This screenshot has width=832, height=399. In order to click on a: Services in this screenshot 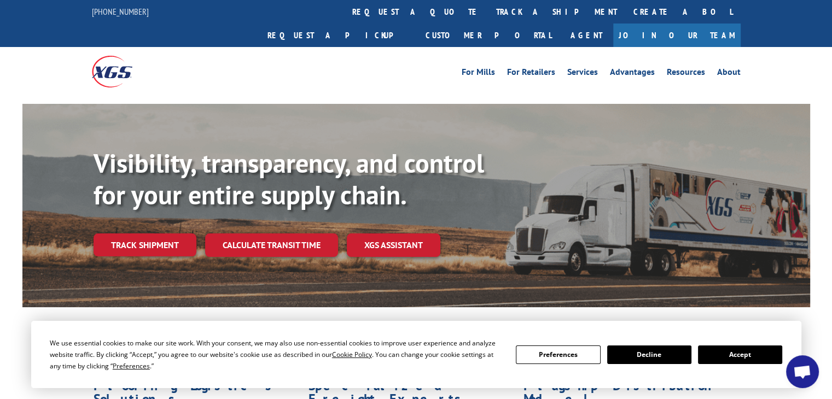, I will do `click(582, 74)`.